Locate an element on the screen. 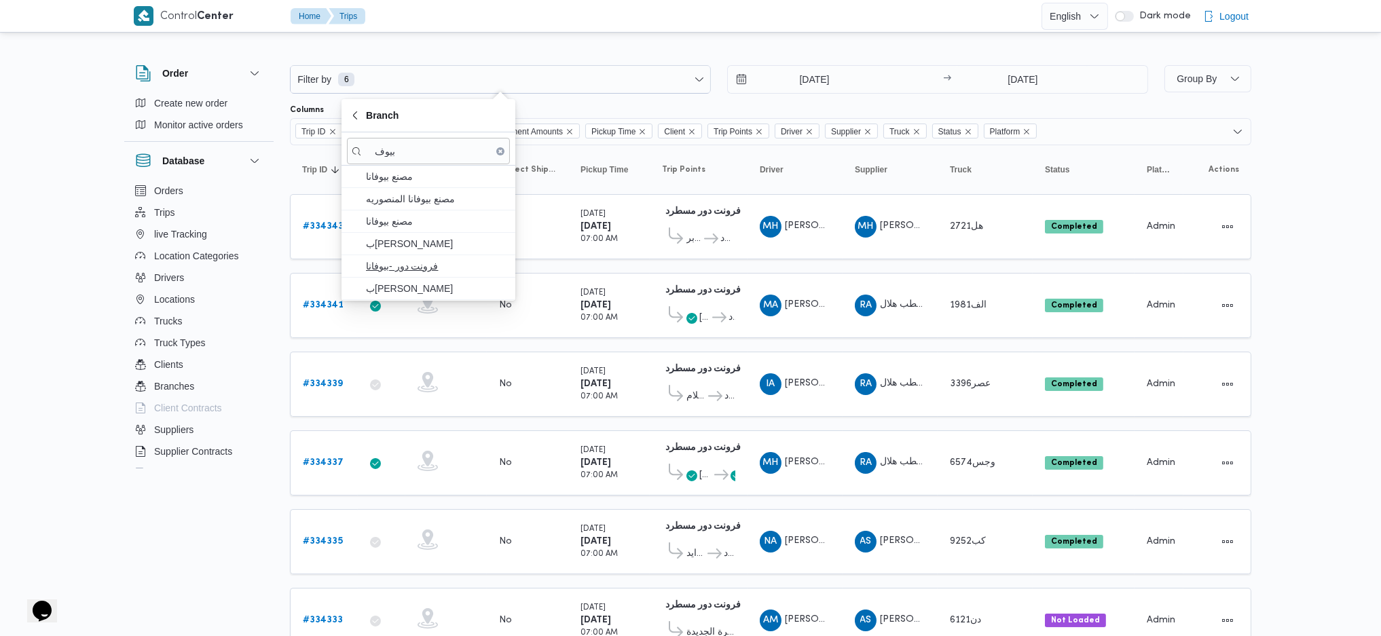 Image resolution: width=1381 pixels, height=636 pixels. button: Remove Client from selection in this group is located at coordinates (692, 132).